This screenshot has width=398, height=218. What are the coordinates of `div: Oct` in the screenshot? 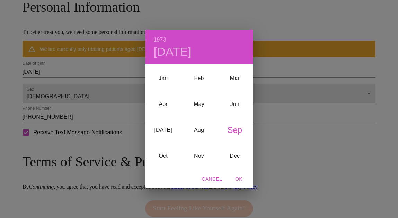 It's located at (163, 156).